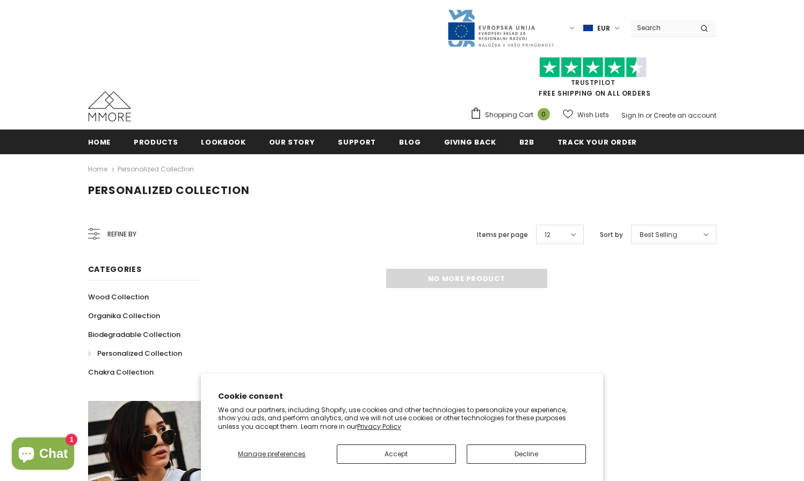  Describe the element at coordinates (292, 142) in the screenshot. I see `span: Our Story` at that location.